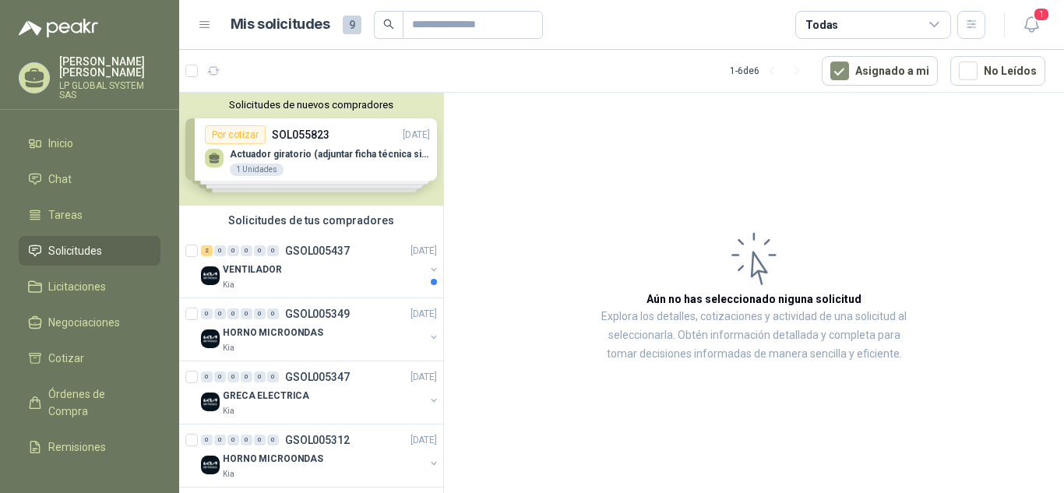 This screenshot has height=493, width=1064. What do you see at coordinates (822, 25) in the screenshot?
I see `div: Todas` at bounding box center [822, 25].